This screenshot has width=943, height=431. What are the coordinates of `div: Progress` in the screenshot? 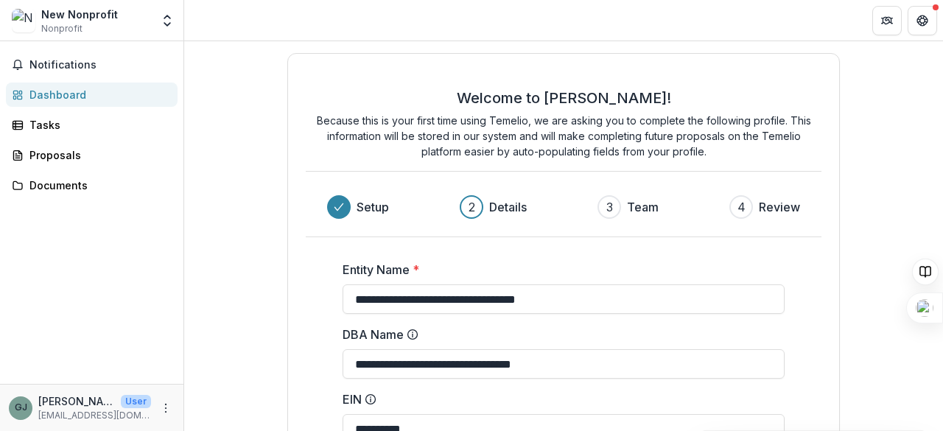 It's located at (564, 207).